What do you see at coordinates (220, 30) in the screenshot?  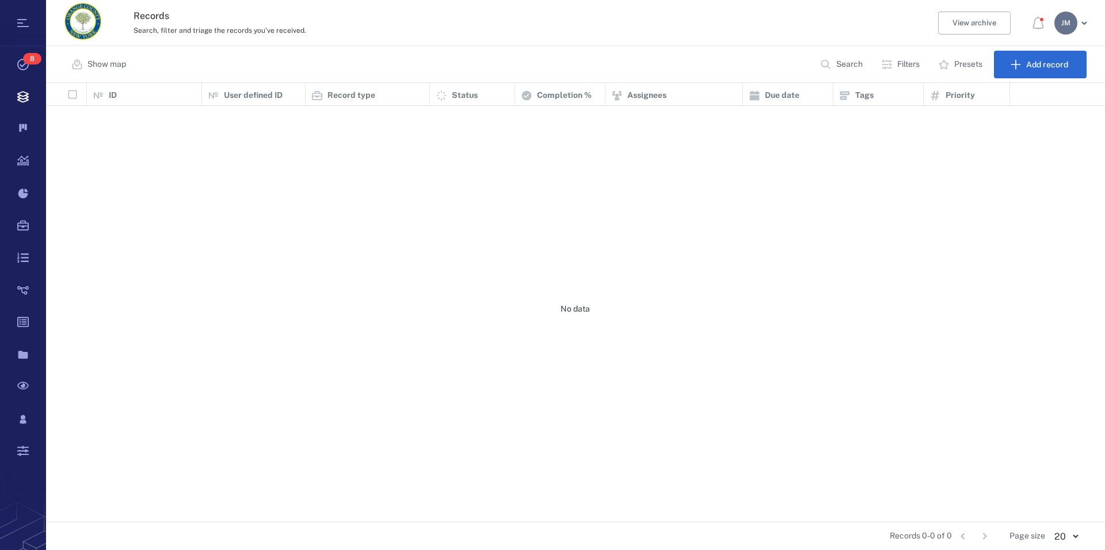 I see `span: Search, filter and triage the records you've received.` at bounding box center [220, 30].